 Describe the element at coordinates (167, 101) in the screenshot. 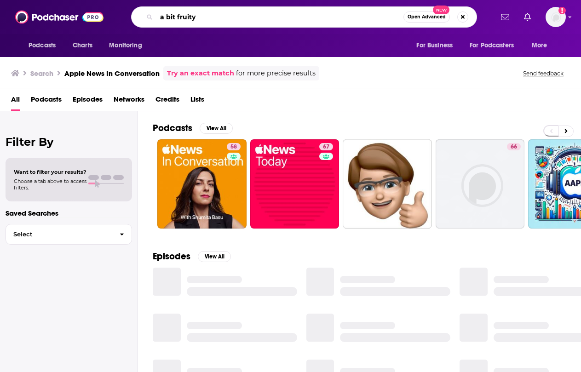

I see `span: Credits` at that location.